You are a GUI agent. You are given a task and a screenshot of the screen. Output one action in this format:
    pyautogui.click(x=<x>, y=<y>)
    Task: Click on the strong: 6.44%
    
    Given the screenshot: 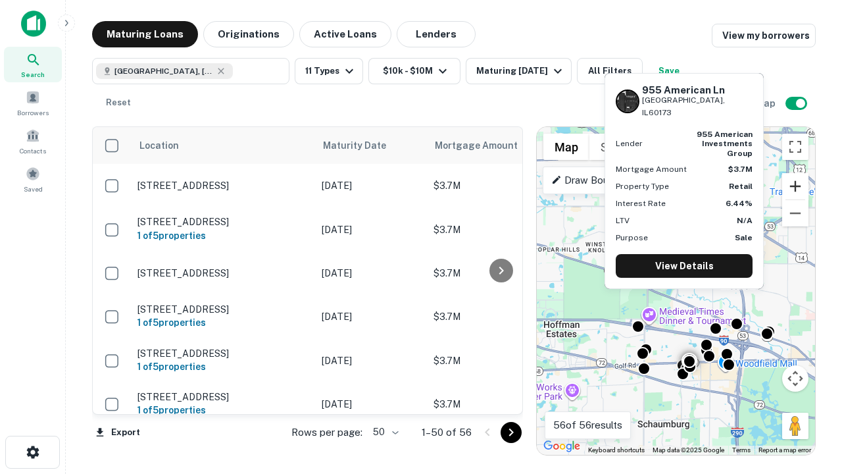 What is the action you would take?
    pyautogui.click(x=739, y=203)
    